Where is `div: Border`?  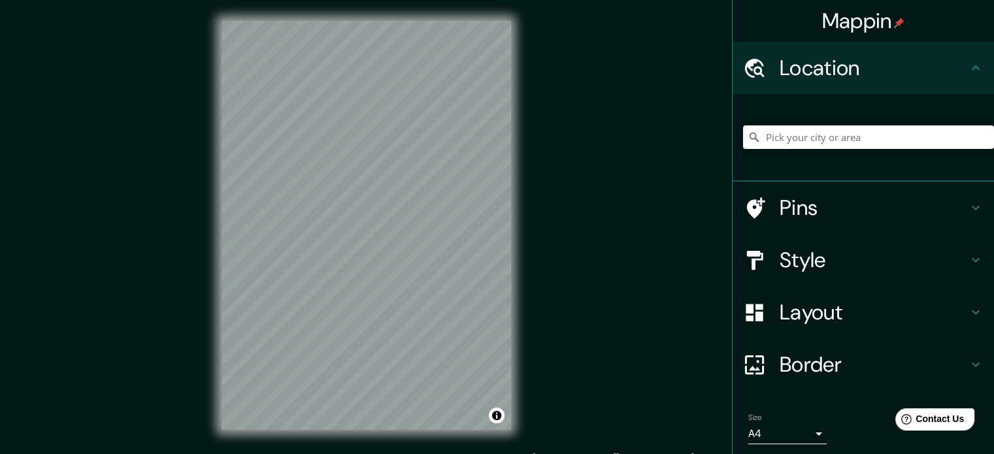 div: Border is located at coordinates (864, 365).